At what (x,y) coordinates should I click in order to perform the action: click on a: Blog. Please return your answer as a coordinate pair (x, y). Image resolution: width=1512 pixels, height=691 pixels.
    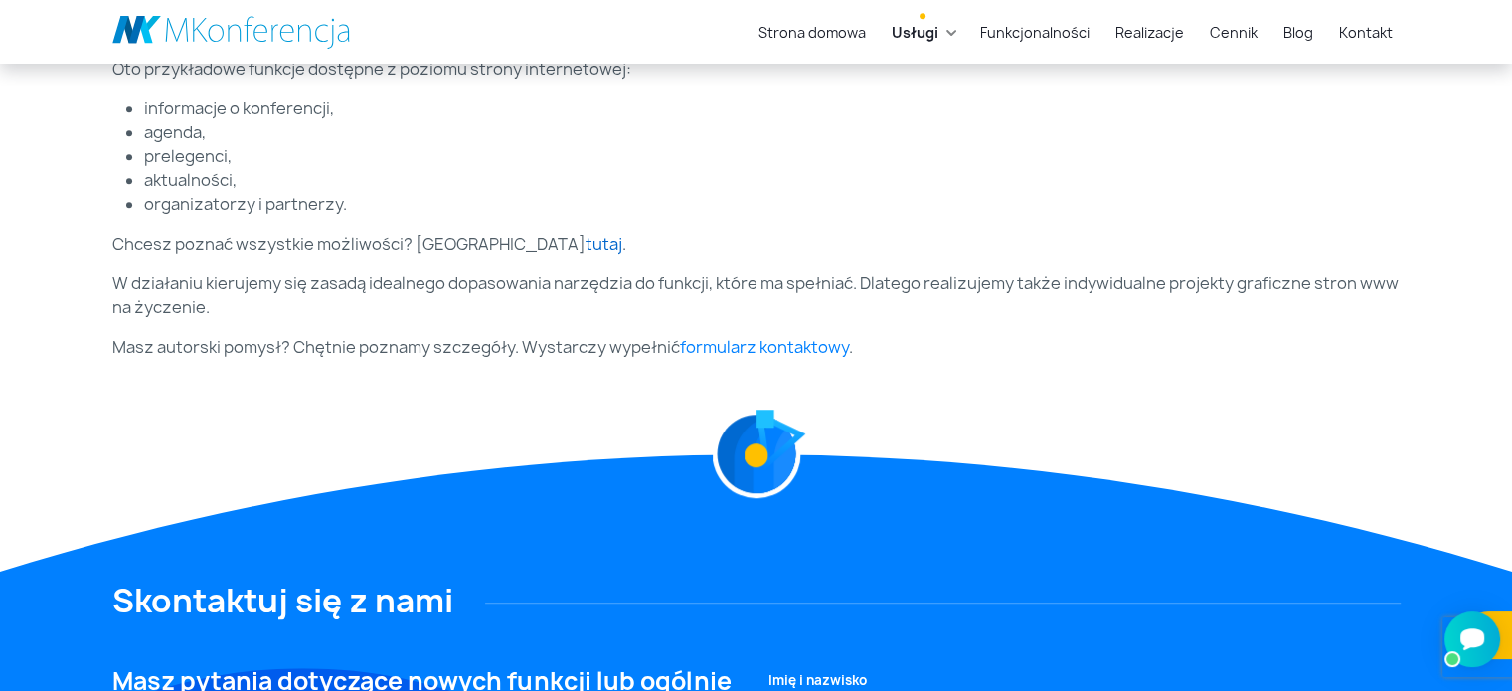
    Looking at the image, I should click on (1299, 32).